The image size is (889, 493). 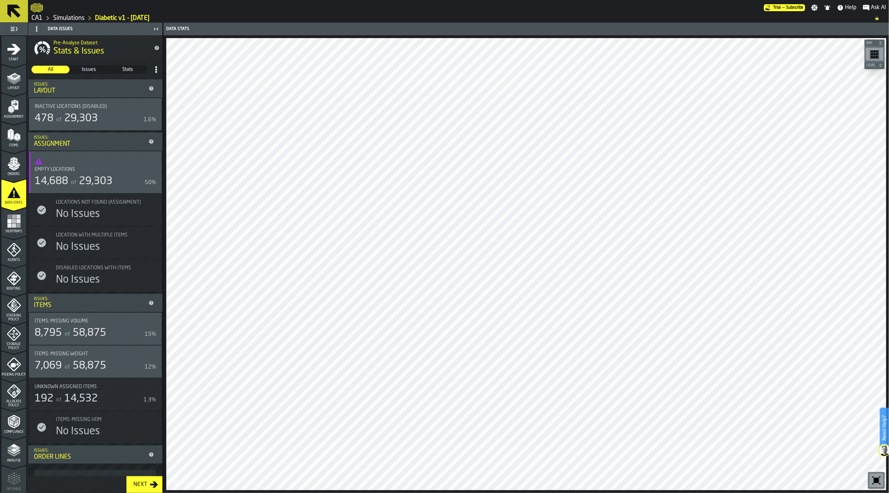 What do you see at coordinates (14, 136) in the screenshot?
I see `li: menu Items` at bounding box center [14, 136].